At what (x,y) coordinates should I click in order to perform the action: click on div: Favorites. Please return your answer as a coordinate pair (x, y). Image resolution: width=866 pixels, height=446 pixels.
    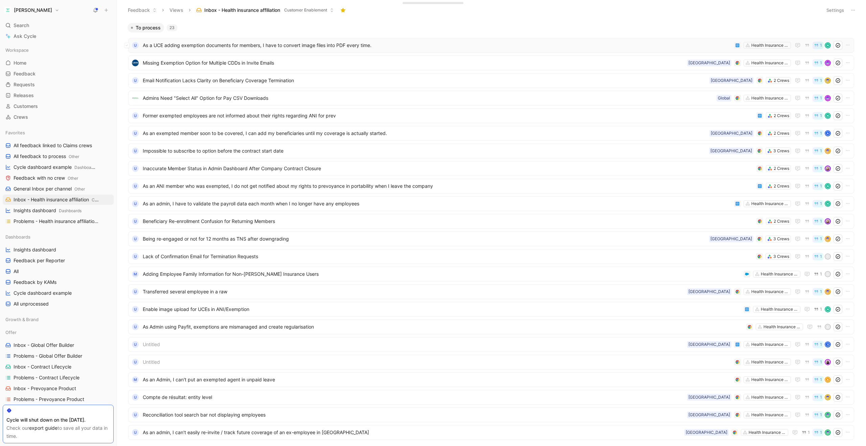
    Looking at the image, I should click on (58, 133).